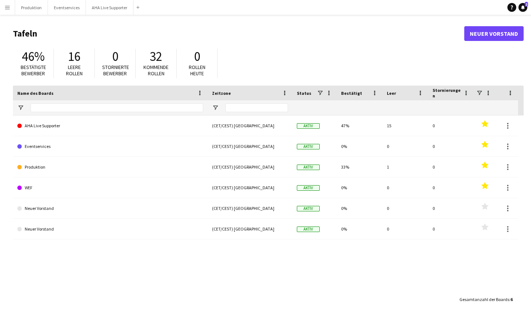  What do you see at coordinates (156, 70) in the screenshot?
I see `span: Kommende Rollen` at bounding box center [156, 70].